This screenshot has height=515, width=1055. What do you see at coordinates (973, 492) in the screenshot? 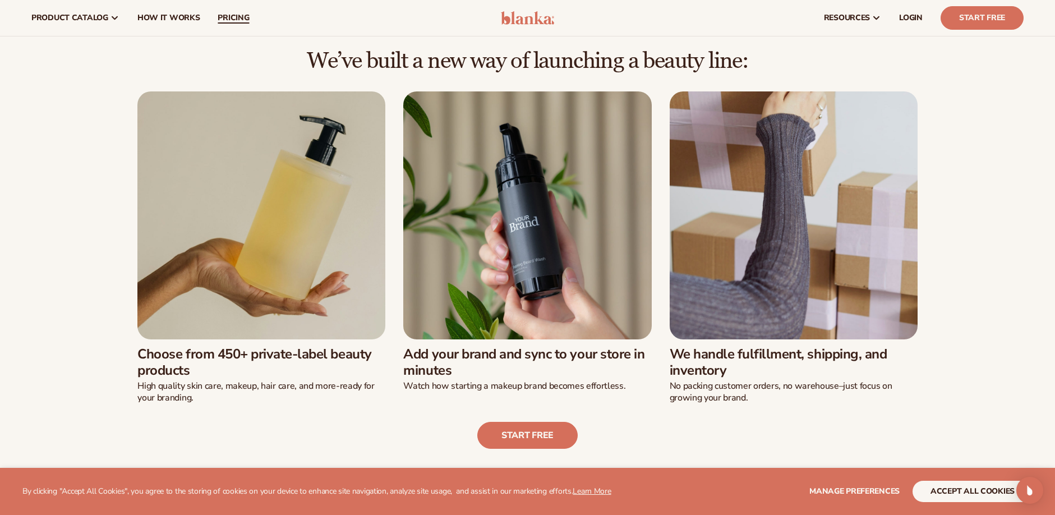
I see `button: accept all cookies` at bounding box center [973, 492].